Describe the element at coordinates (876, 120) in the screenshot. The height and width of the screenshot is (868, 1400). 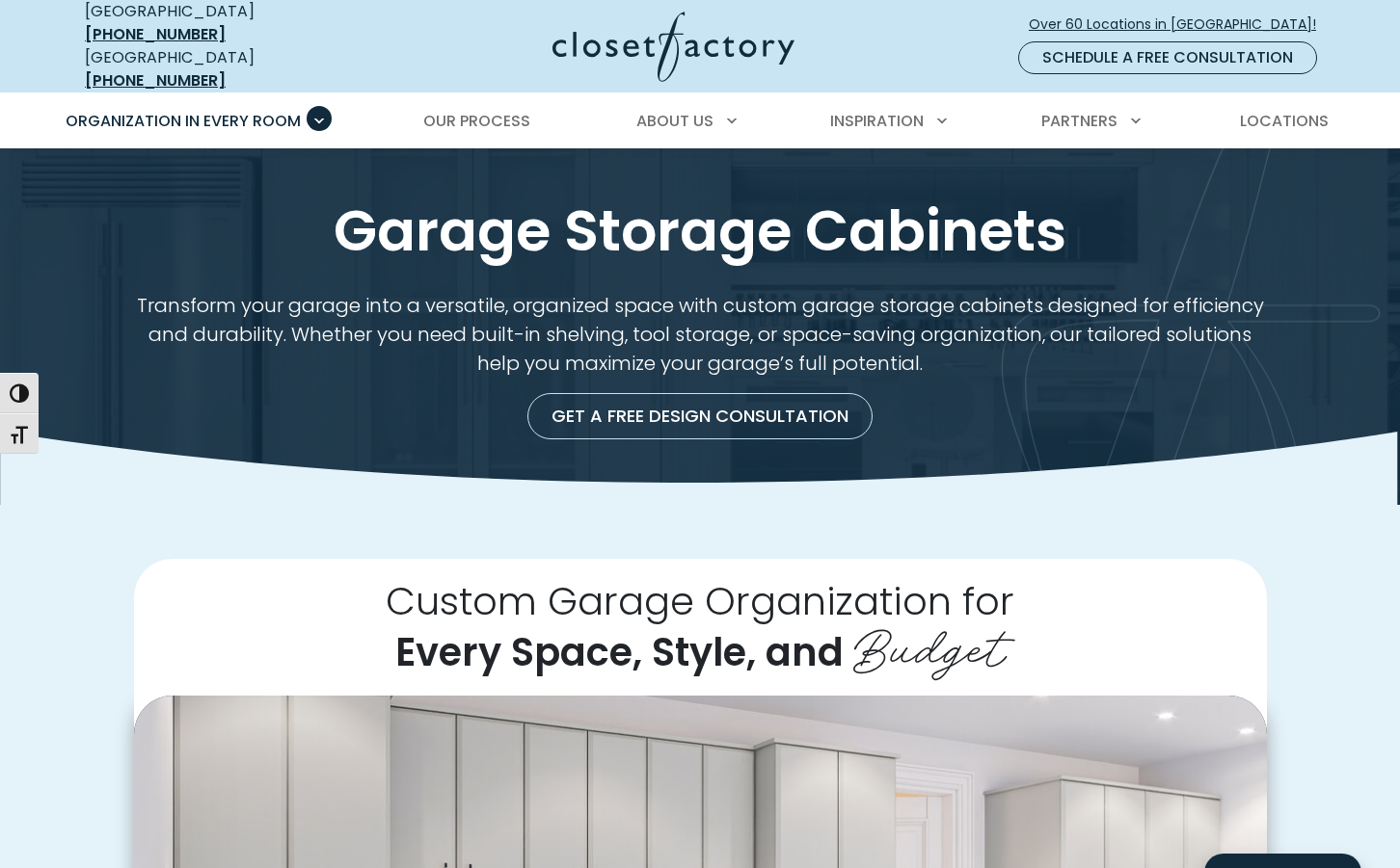
I see `span: Inspiration` at that location.